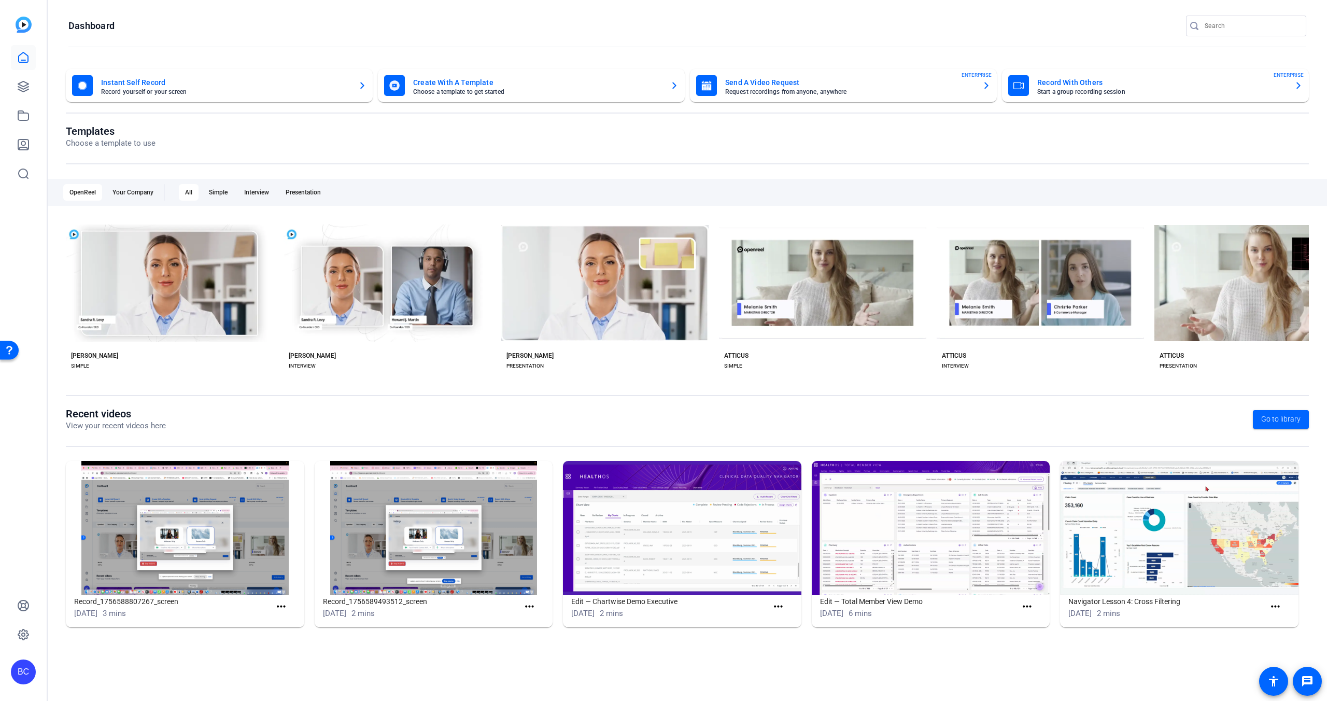  What do you see at coordinates (421, 601) in the screenshot?
I see `h1: Record_1756589493512_screen` at bounding box center [421, 601].